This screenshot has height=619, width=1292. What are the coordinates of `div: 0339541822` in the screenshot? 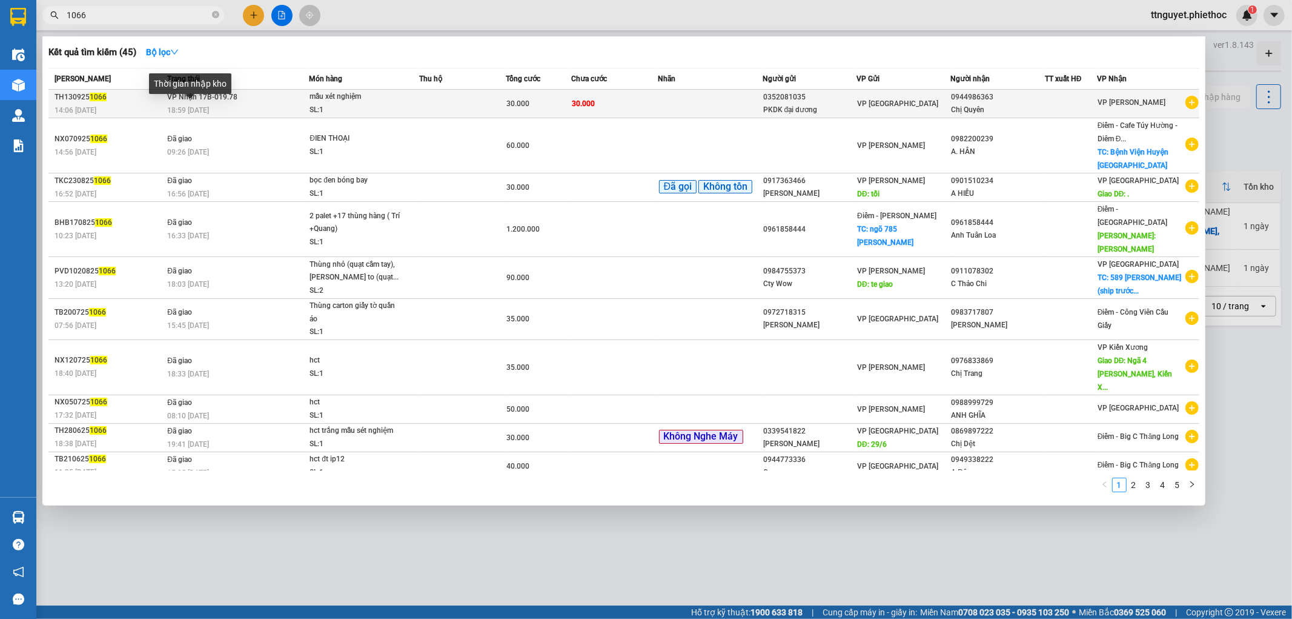 It's located at (809, 431).